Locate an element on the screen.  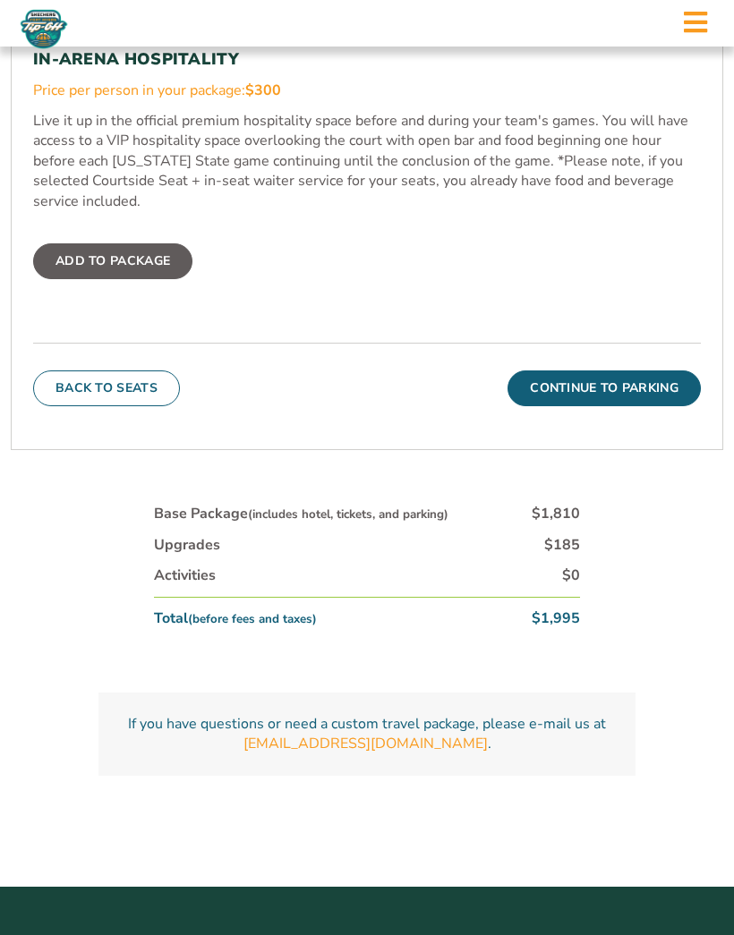
button: Continue To Parking is located at coordinates (604, 388).